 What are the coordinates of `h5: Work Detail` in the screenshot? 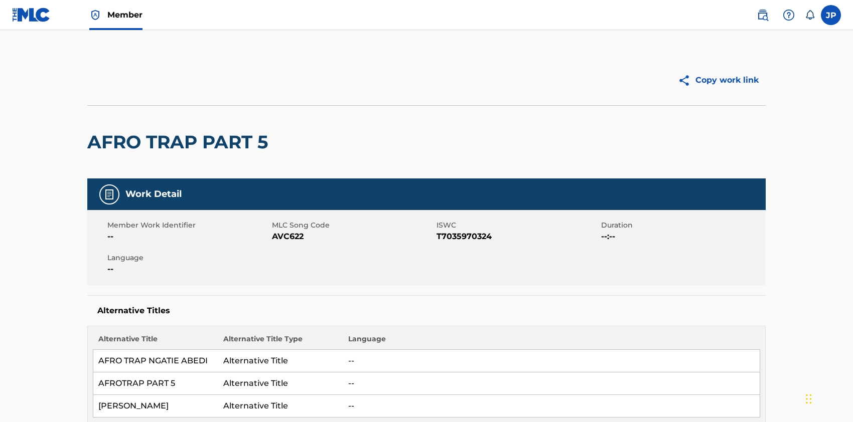 It's located at (153, 194).